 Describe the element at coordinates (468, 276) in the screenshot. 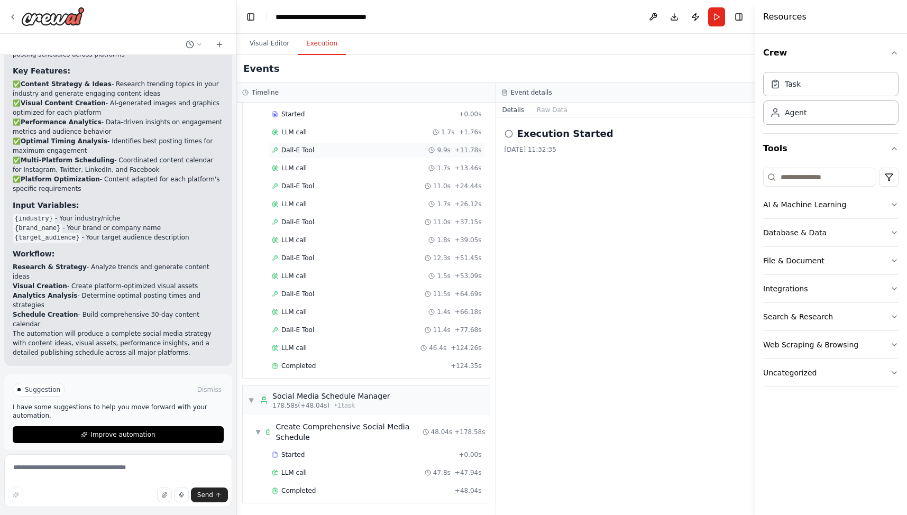

I see `span: + 53.09s` at that location.